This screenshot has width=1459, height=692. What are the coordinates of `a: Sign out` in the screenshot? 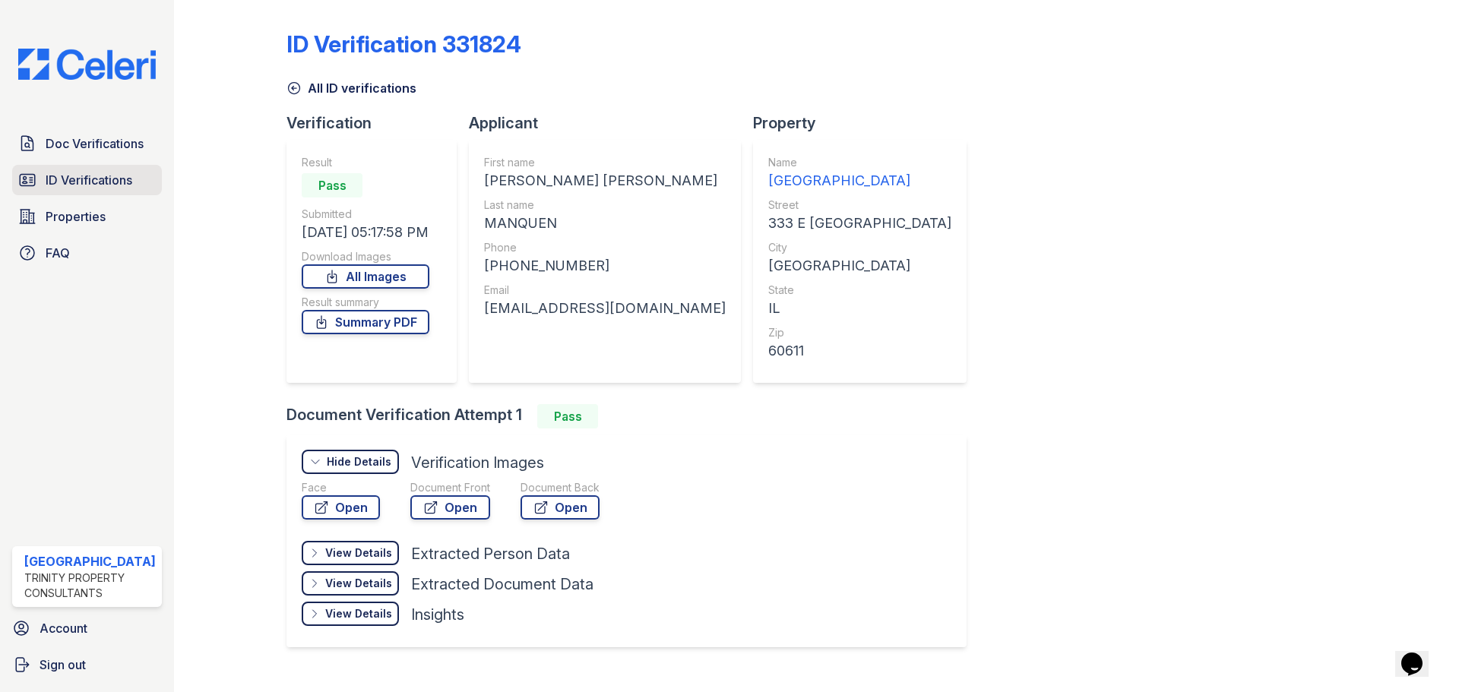 It's located at (87, 665).